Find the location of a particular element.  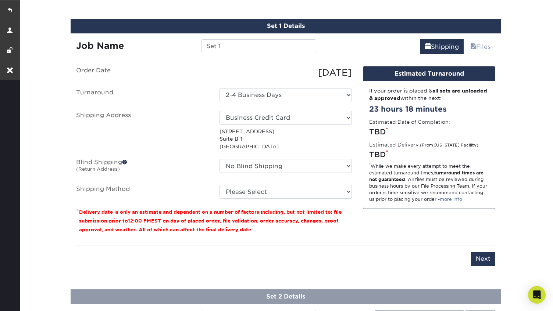

div: 23 hours 18 minutes is located at coordinates (429, 109).